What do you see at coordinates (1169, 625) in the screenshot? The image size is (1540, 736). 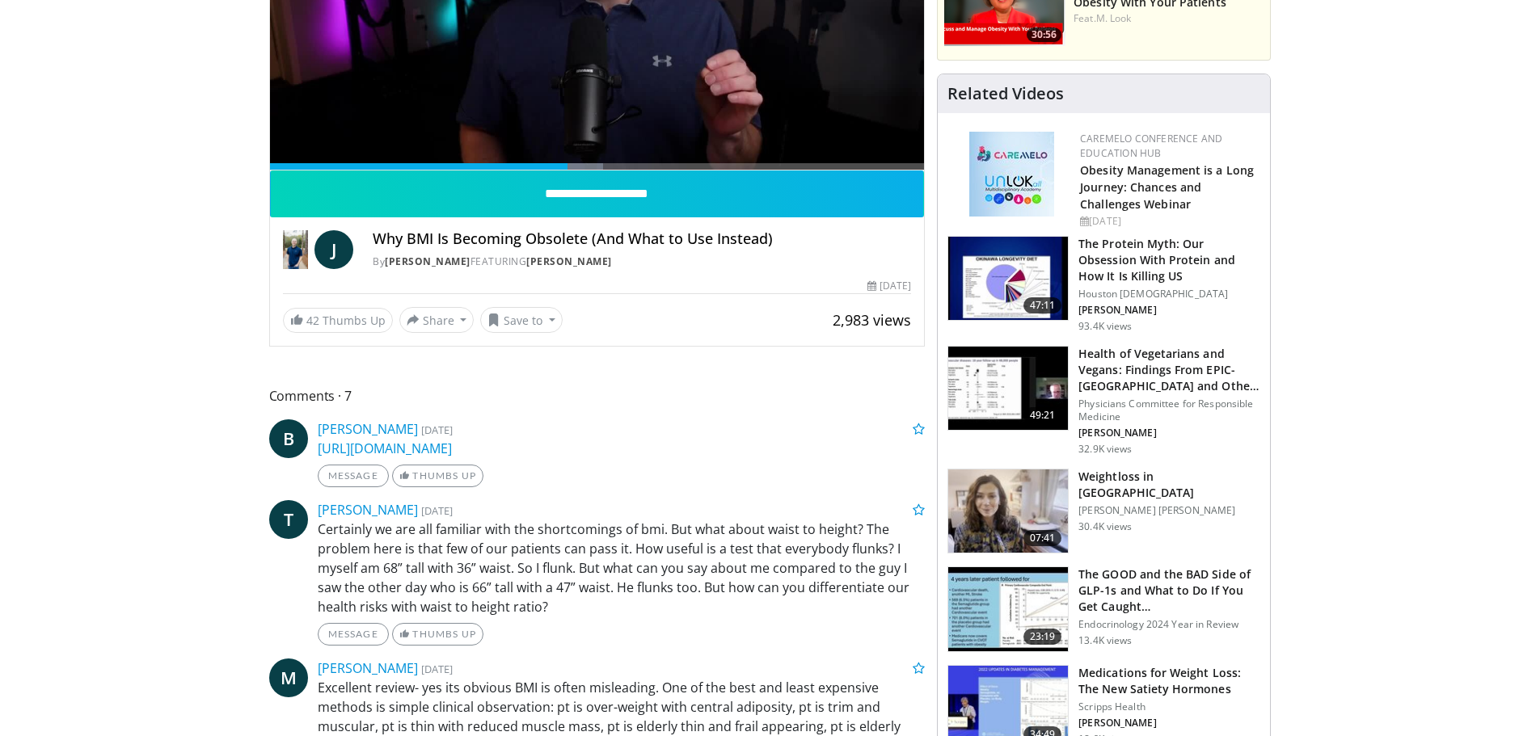 I see `p: Endocrinology 2024 Year in Review` at bounding box center [1169, 625].